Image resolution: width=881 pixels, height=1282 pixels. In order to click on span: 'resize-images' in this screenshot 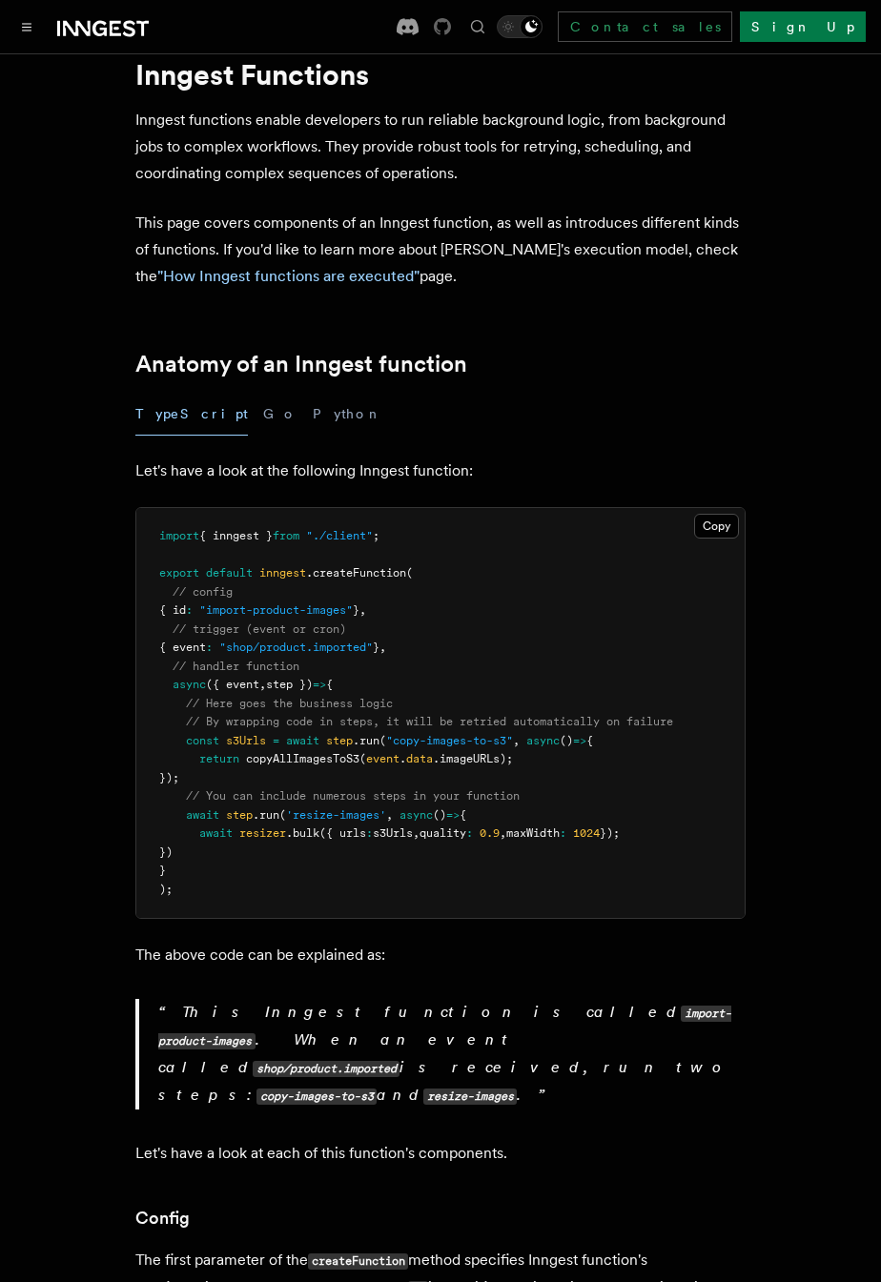, I will do `click(335, 815)`.